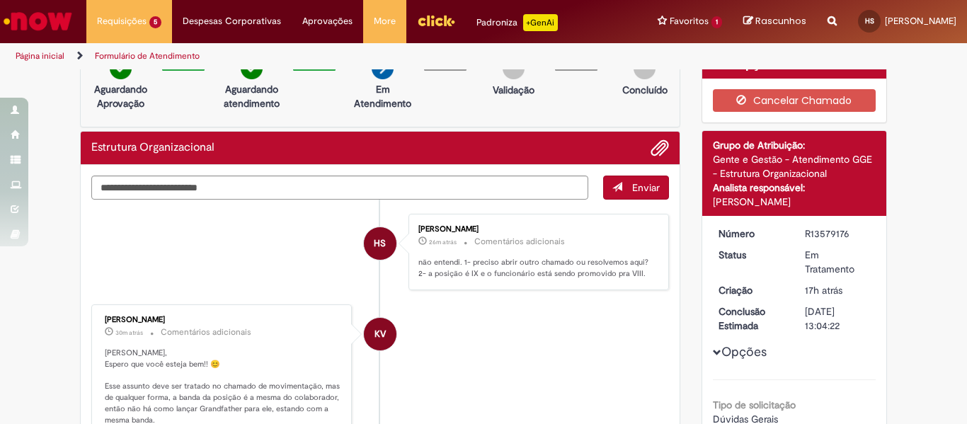 Image resolution: width=967 pixels, height=424 pixels. I want to click on a: Rascunhos, so click(774, 21).